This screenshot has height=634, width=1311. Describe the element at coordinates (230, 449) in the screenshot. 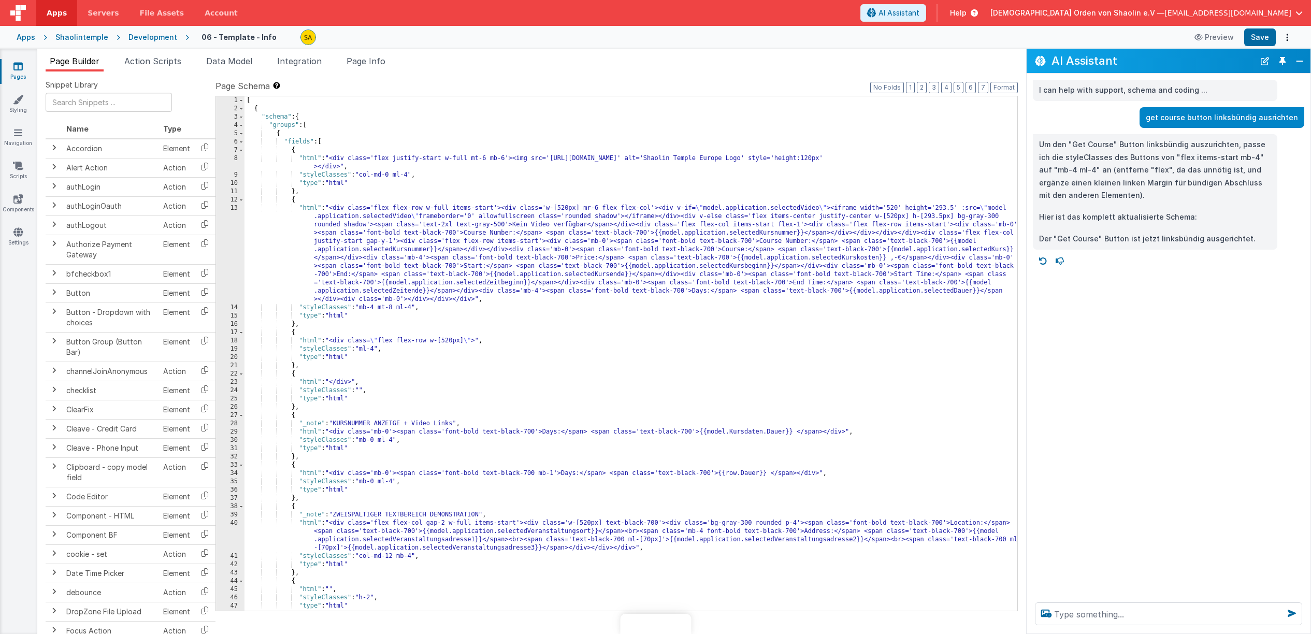

I see `div: 31` at that location.